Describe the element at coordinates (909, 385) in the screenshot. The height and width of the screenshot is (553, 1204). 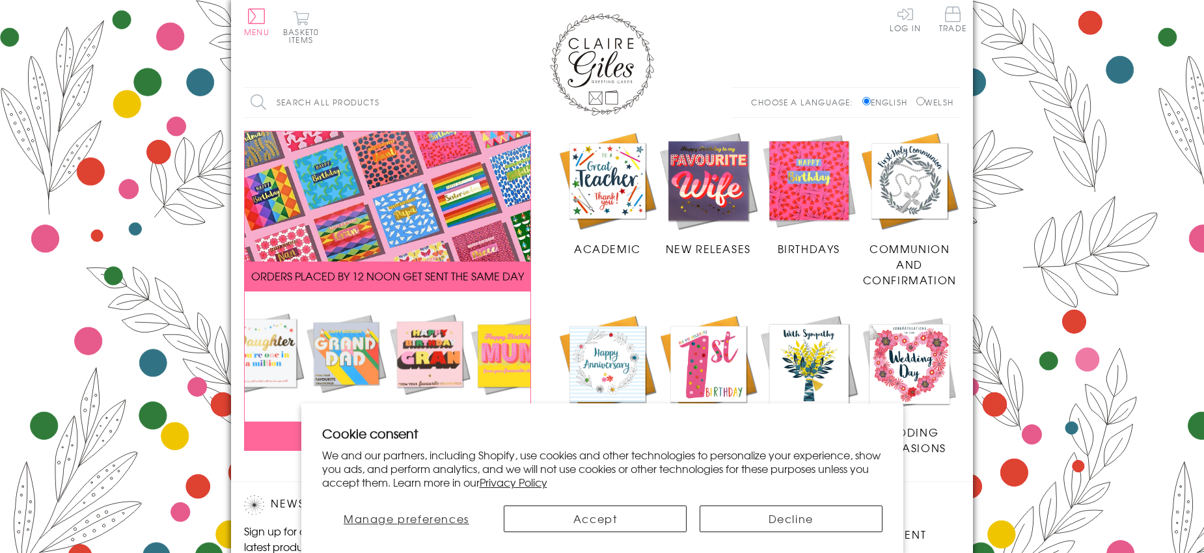
I see `a: Wedding Occasions` at that location.